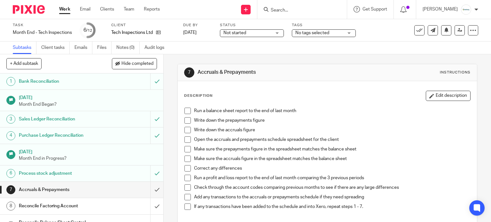 The image size is (491, 222). What do you see at coordinates (88, 105) in the screenshot?
I see `p: Month End Began?` at bounding box center [88, 105].